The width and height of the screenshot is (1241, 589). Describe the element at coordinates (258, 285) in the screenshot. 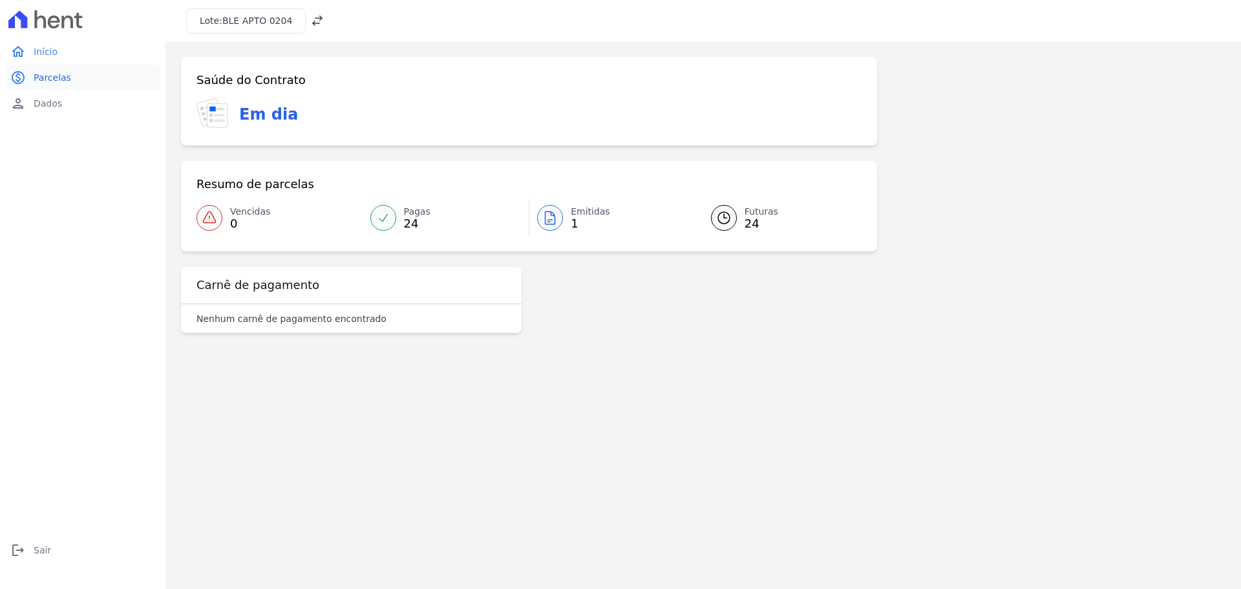

I see `h3: Carnê de pagamento` at that location.